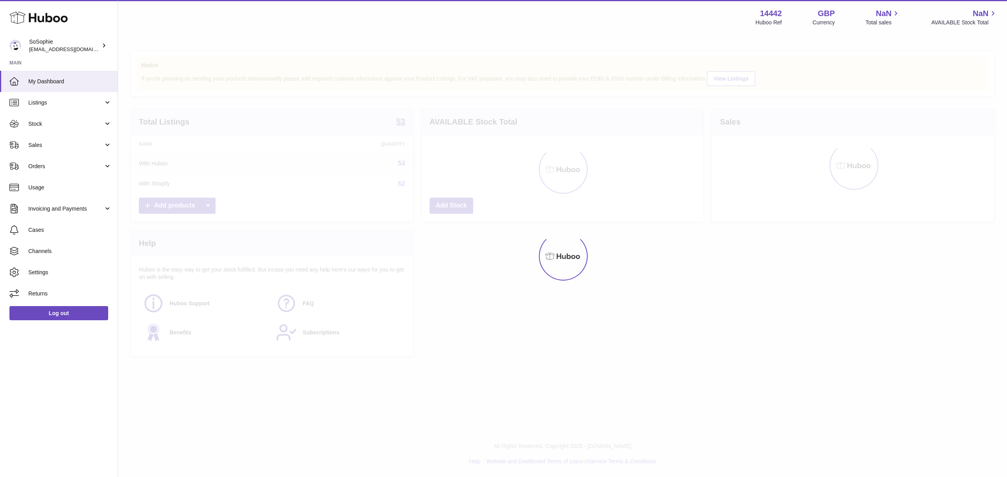 Image resolution: width=1007 pixels, height=477 pixels. Describe the element at coordinates (882, 17) in the screenshot. I see `a: NaN Total sales` at that location.